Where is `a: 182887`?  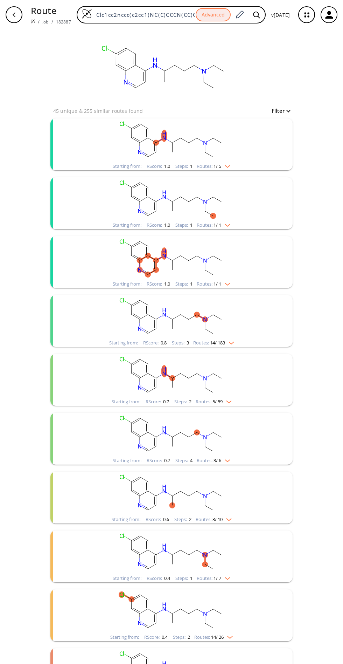 a: 182887 is located at coordinates (63, 22).